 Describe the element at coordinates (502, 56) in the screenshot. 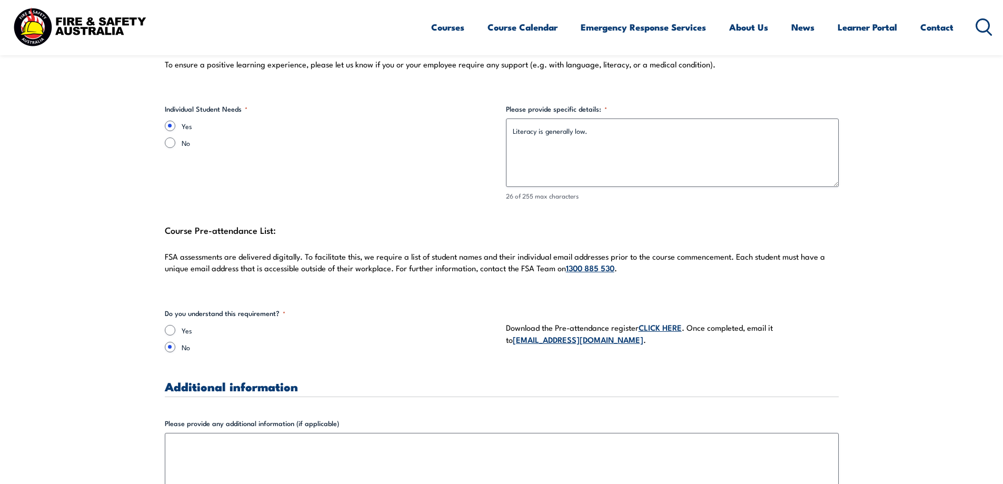

I see `div: Individual Student needs:` at that location.